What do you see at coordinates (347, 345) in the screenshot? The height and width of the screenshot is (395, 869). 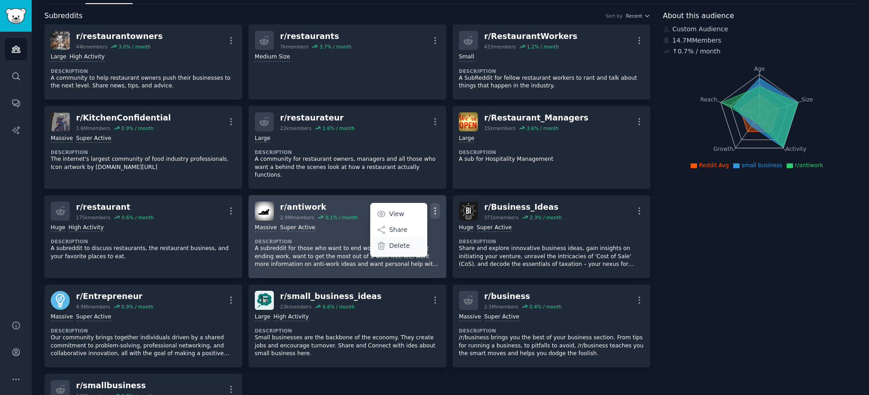 I see `p: Small businesses are the backbone of the economy. They create jobs and encourage turnover. Share ...` at bounding box center [347, 345].